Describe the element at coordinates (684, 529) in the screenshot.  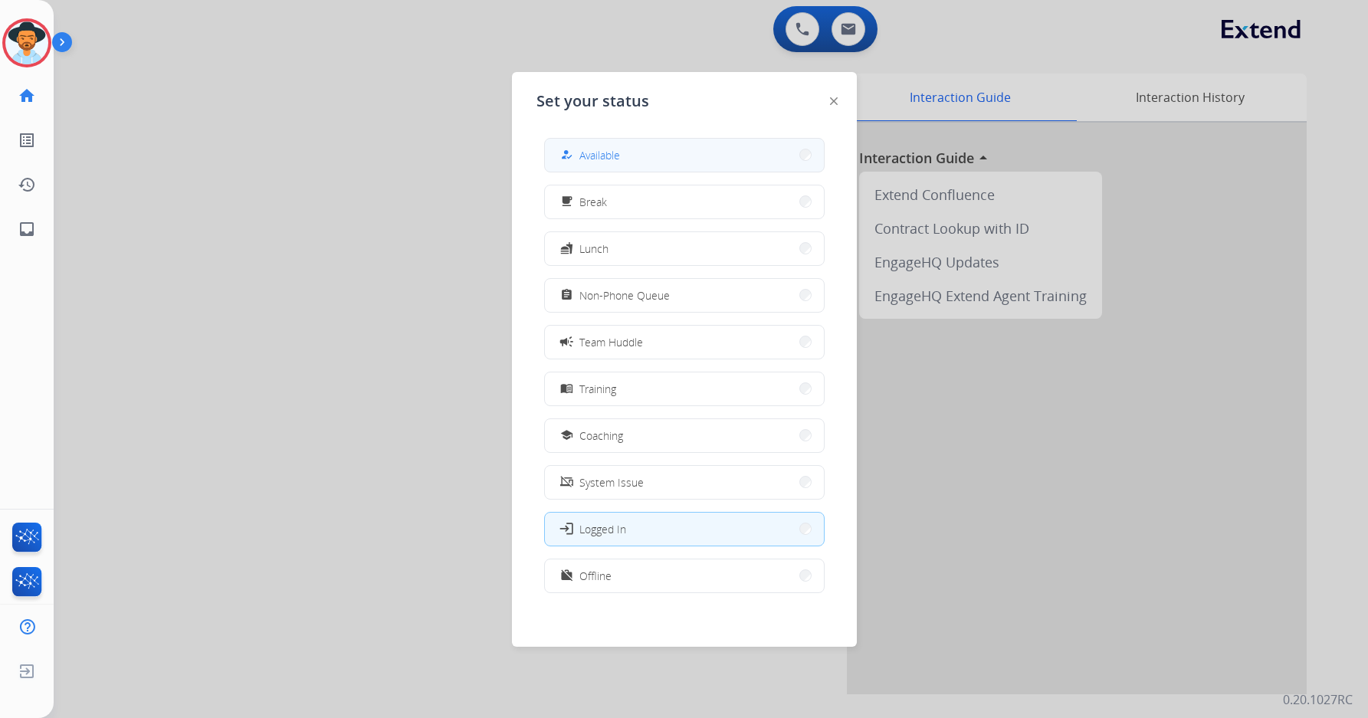
I see `button: Logged In` at that location.